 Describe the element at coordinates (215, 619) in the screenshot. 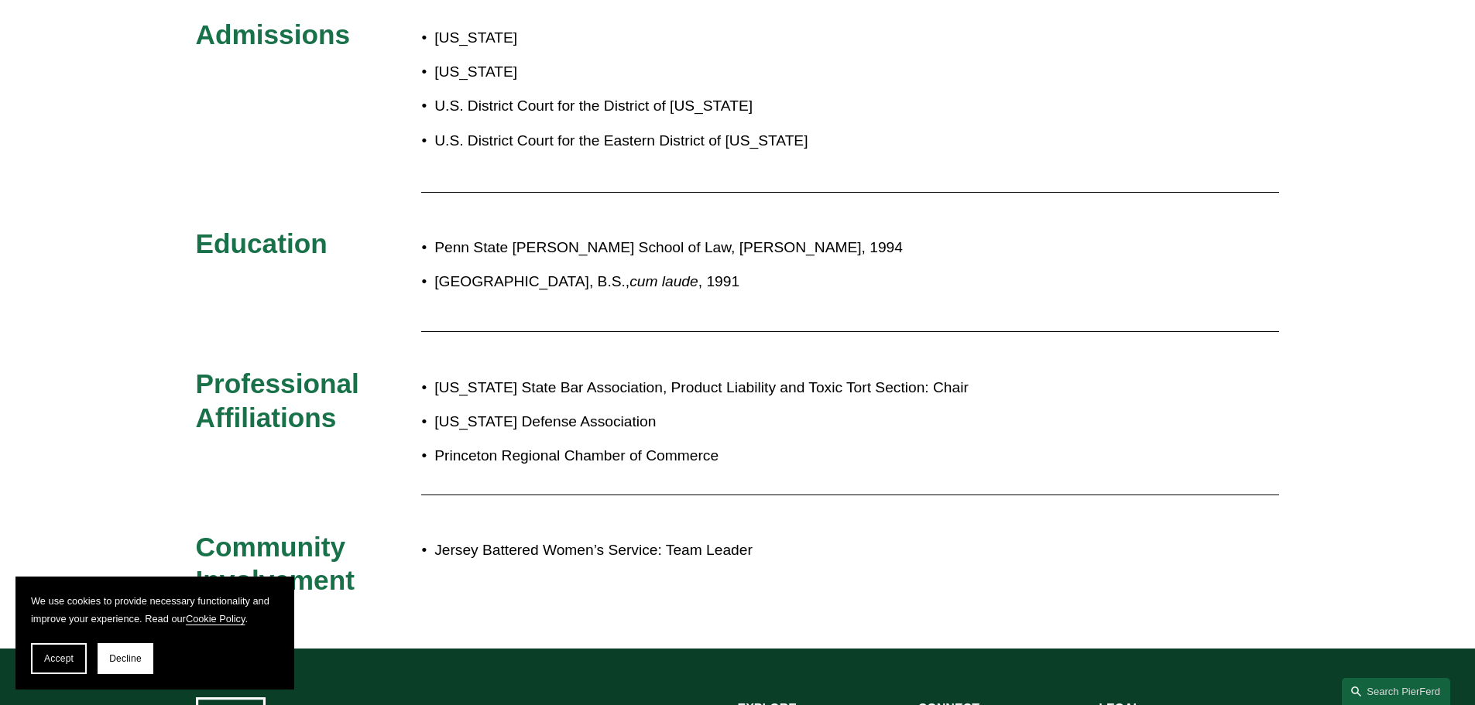

I see `a: Cookie Policy` at that location.